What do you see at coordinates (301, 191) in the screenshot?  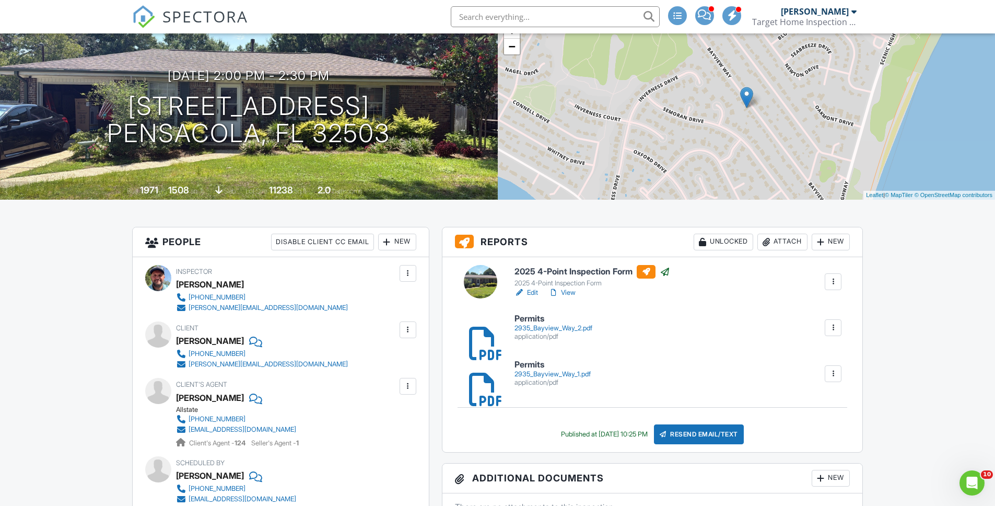 I see `span: sq.ft.` at bounding box center [301, 191].